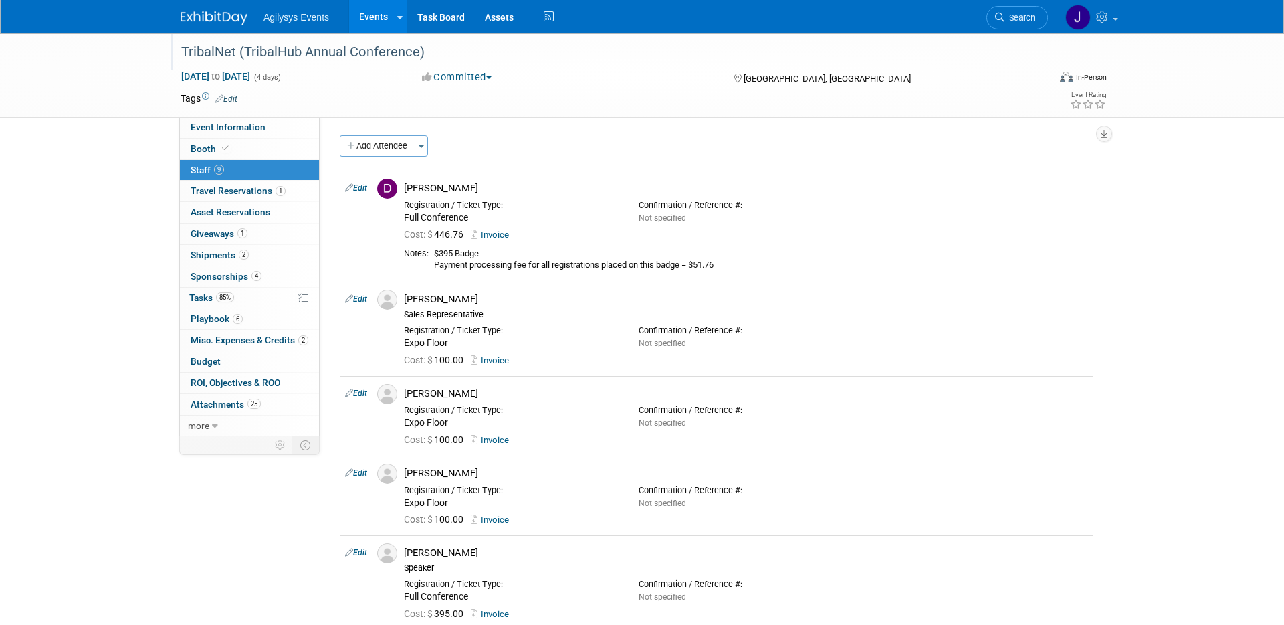 The height and width of the screenshot is (625, 1284). I want to click on img: D.jpg, so click(387, 189).